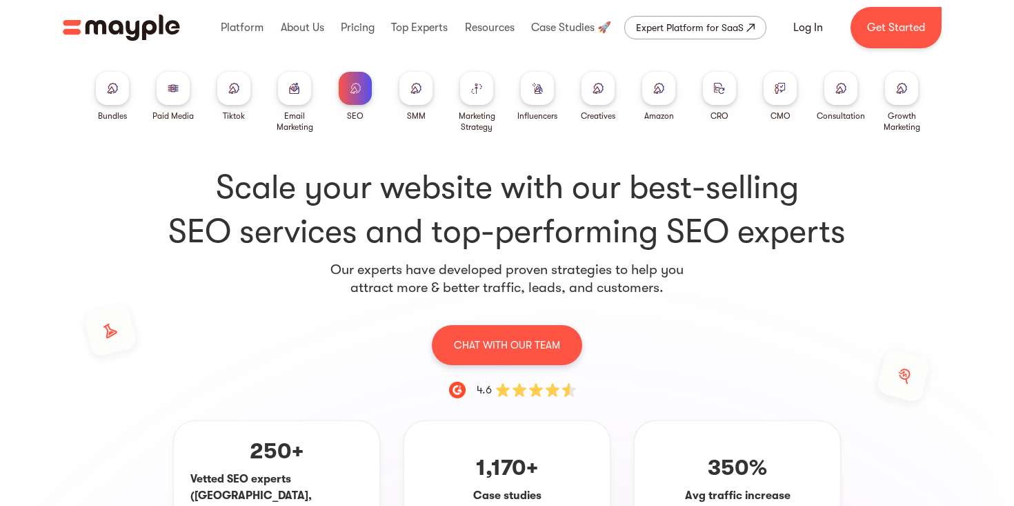 The image size is (1014, 506). I want to click on a: CHAT WITH OUR TEAM, so click(507, 344).